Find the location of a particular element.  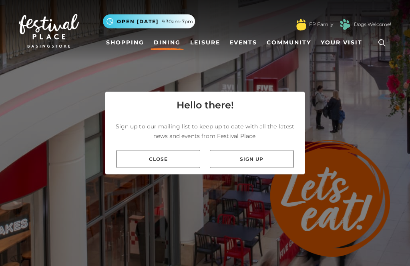

p: Sign up to our mailing list to keep up to date with all the latest news and events from Festival ... is located at coordinates (205, 131).